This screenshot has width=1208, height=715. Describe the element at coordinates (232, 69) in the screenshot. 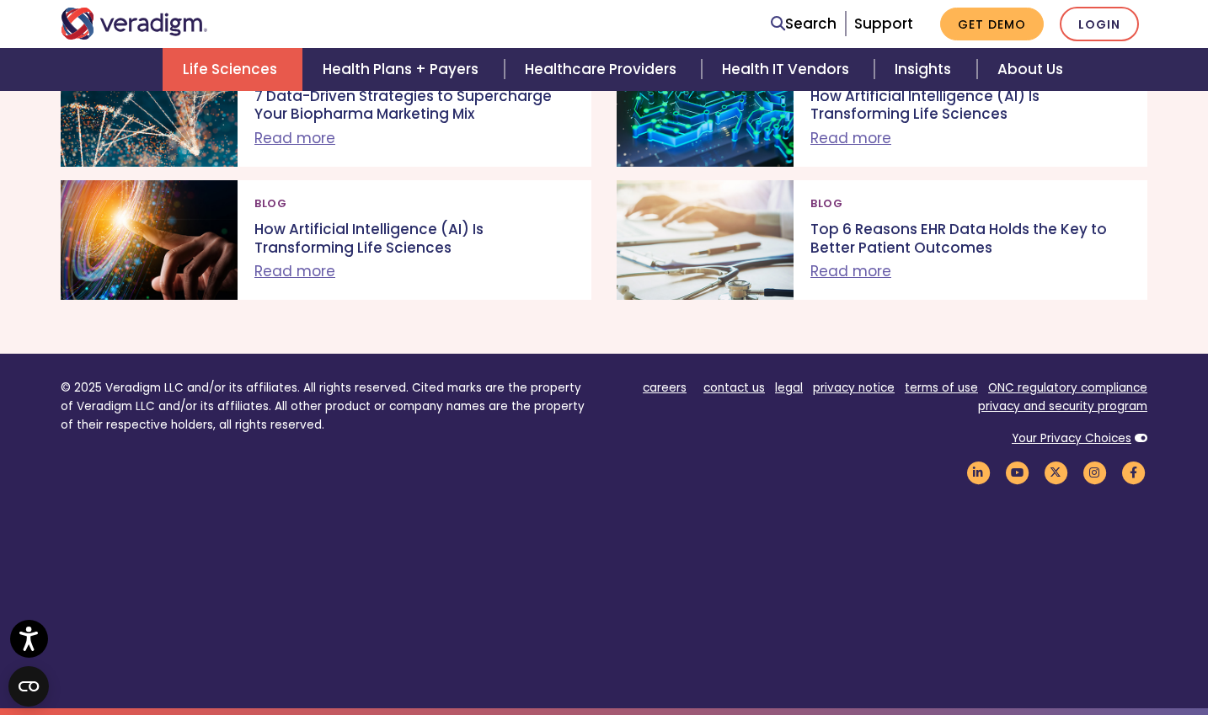

I see `a: Life Sciences` at that location.